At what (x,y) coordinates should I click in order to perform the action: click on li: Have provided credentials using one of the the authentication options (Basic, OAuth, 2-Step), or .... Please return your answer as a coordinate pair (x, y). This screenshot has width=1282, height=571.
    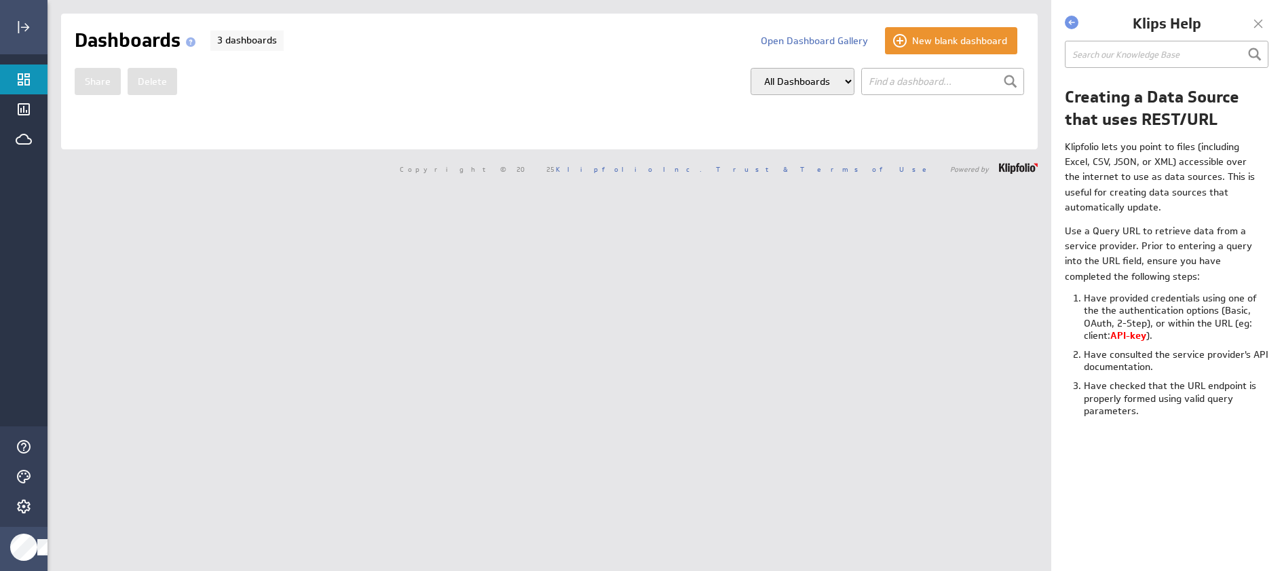
    Looking at the image, I should click on (1176, 320).